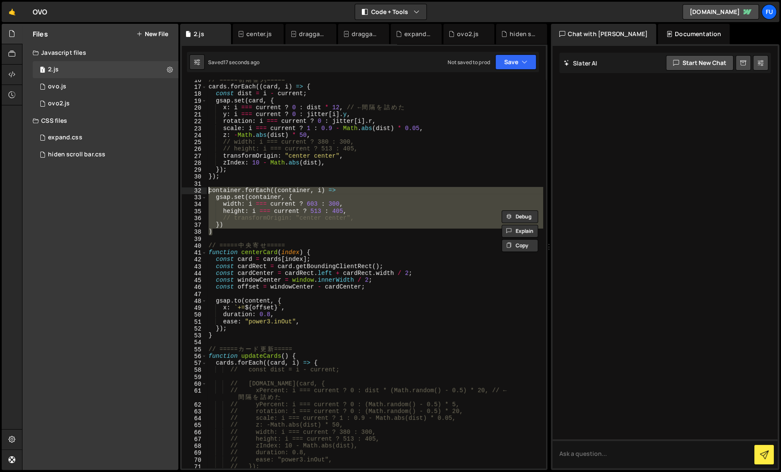  What do you see at coordinates (194, 274) in the screenshot?
I see `div: 44` at bounding box center [194, 274].